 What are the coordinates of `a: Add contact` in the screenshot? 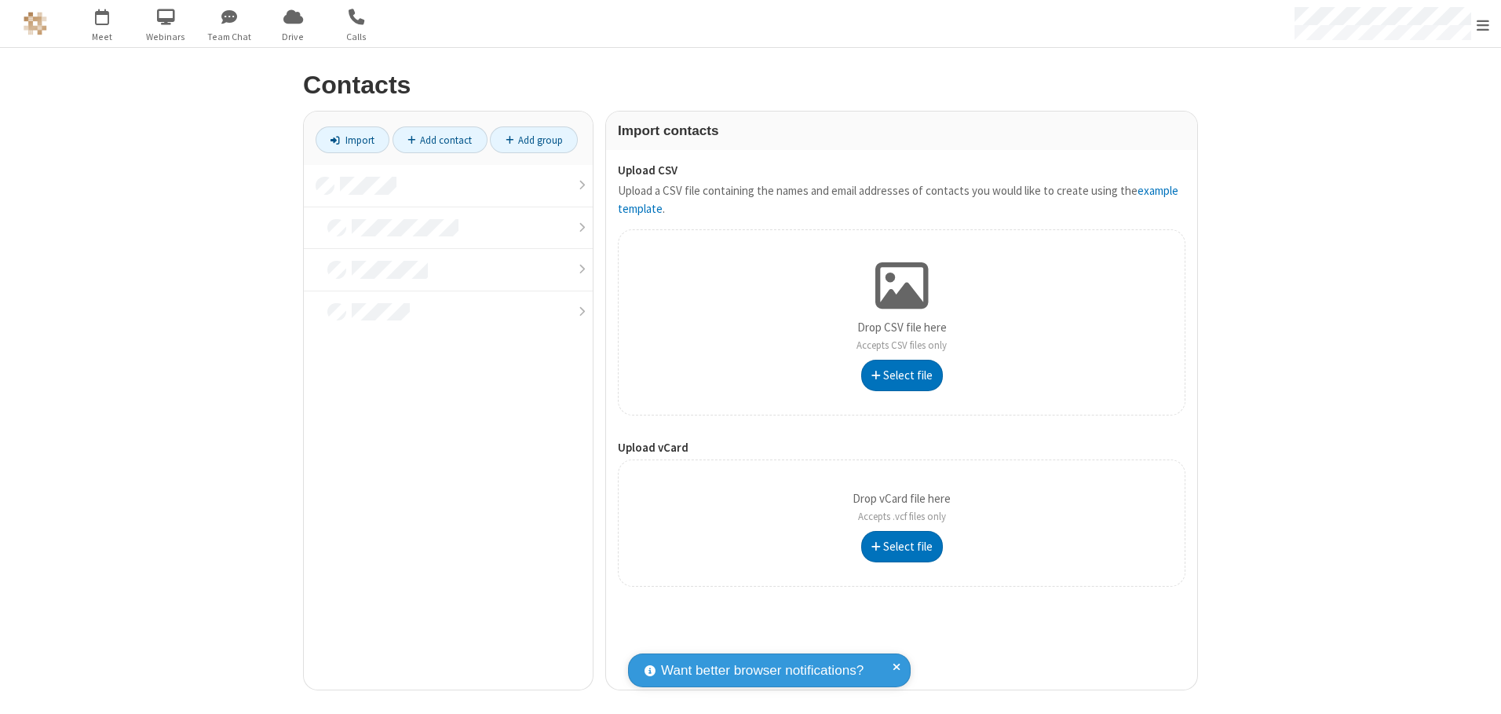 It's located at (440, 140).